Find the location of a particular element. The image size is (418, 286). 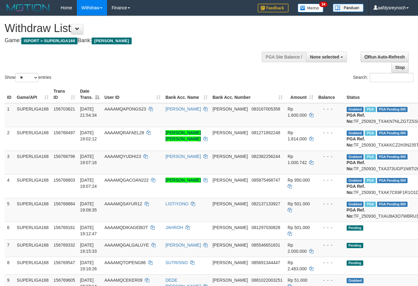

span: Rp 1.814.000 is located at coordinates (297, 136).